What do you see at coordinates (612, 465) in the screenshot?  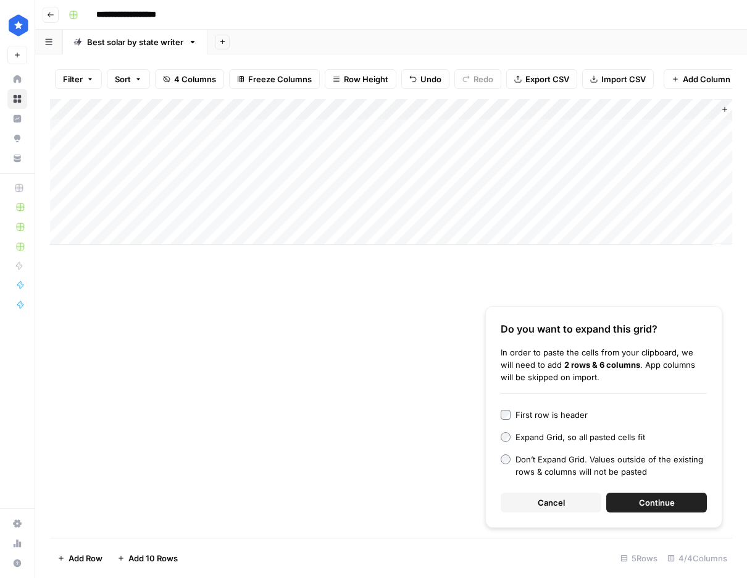 I see `div: Don’t Expand Grid. Values outside of the existing rows & columns will not be pasted` at bounding box center [612, 465].